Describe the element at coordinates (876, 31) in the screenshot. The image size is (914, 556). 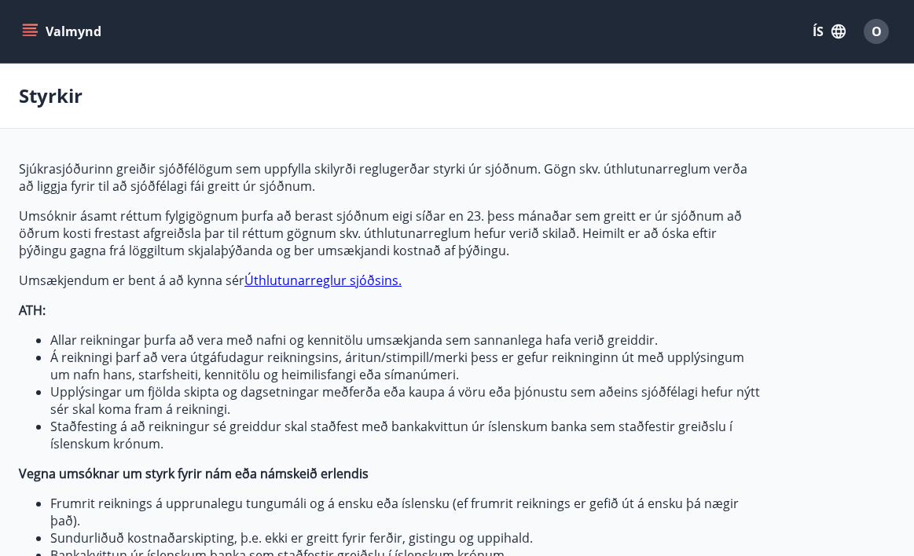
I see `span: O` at that location.